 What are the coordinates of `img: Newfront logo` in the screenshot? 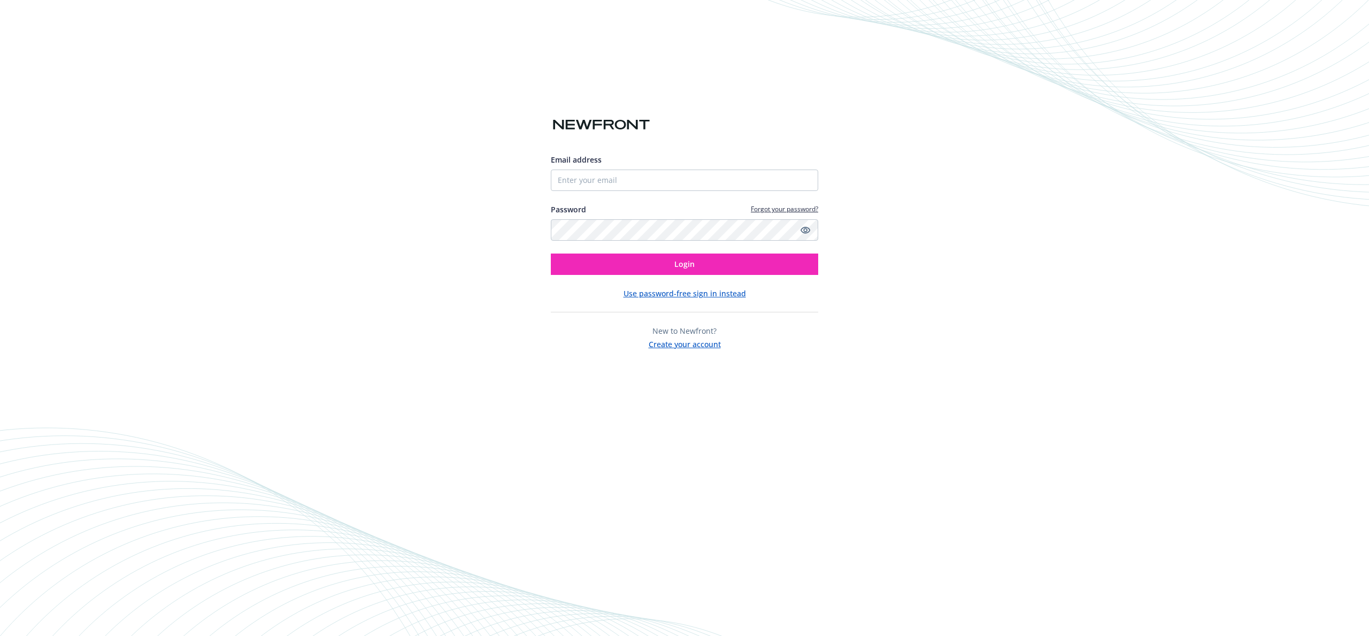 It's located at (601, 125).